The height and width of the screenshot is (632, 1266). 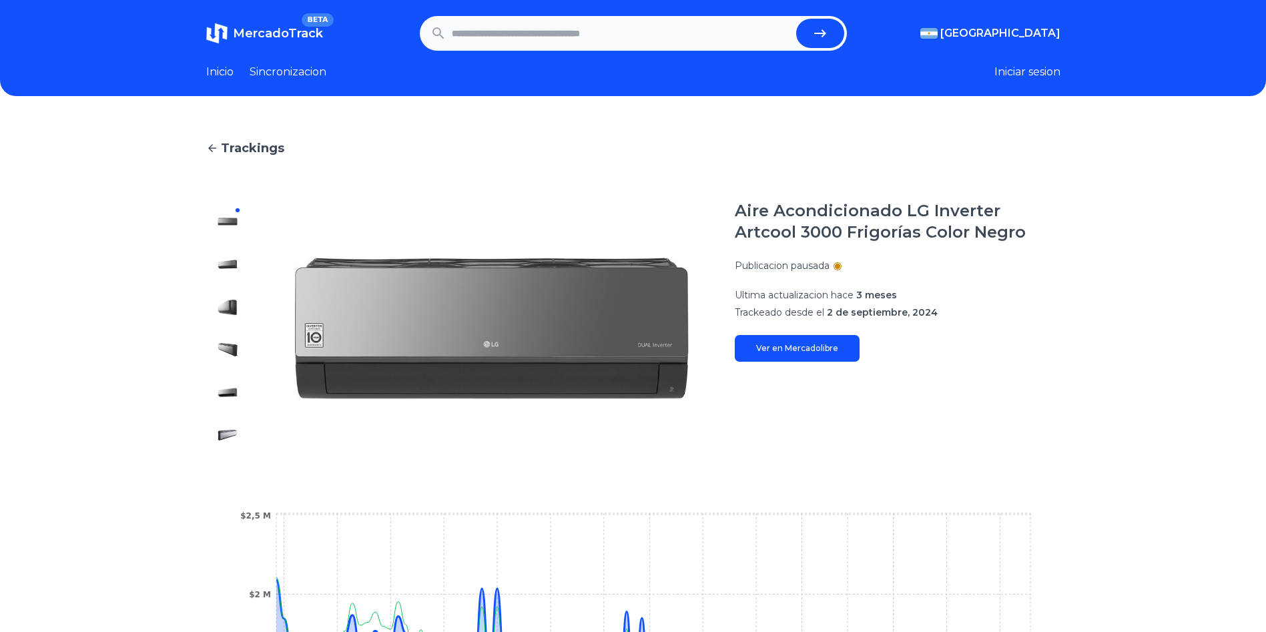 I want to click on span: BETA, so click(x=317, y=20).